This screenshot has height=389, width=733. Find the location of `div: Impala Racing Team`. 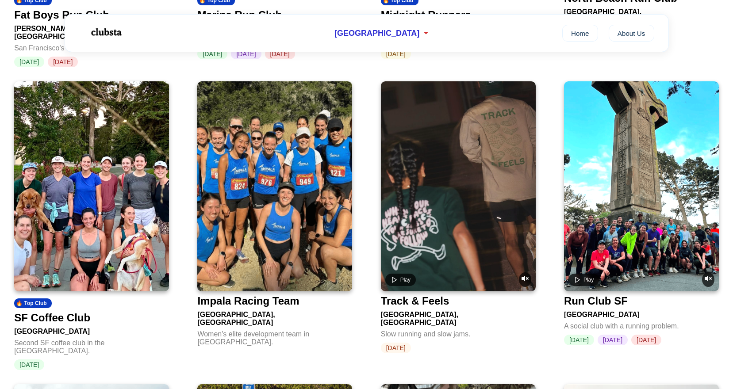

div: Impala Racing Team is located at coordinates (248, 301).